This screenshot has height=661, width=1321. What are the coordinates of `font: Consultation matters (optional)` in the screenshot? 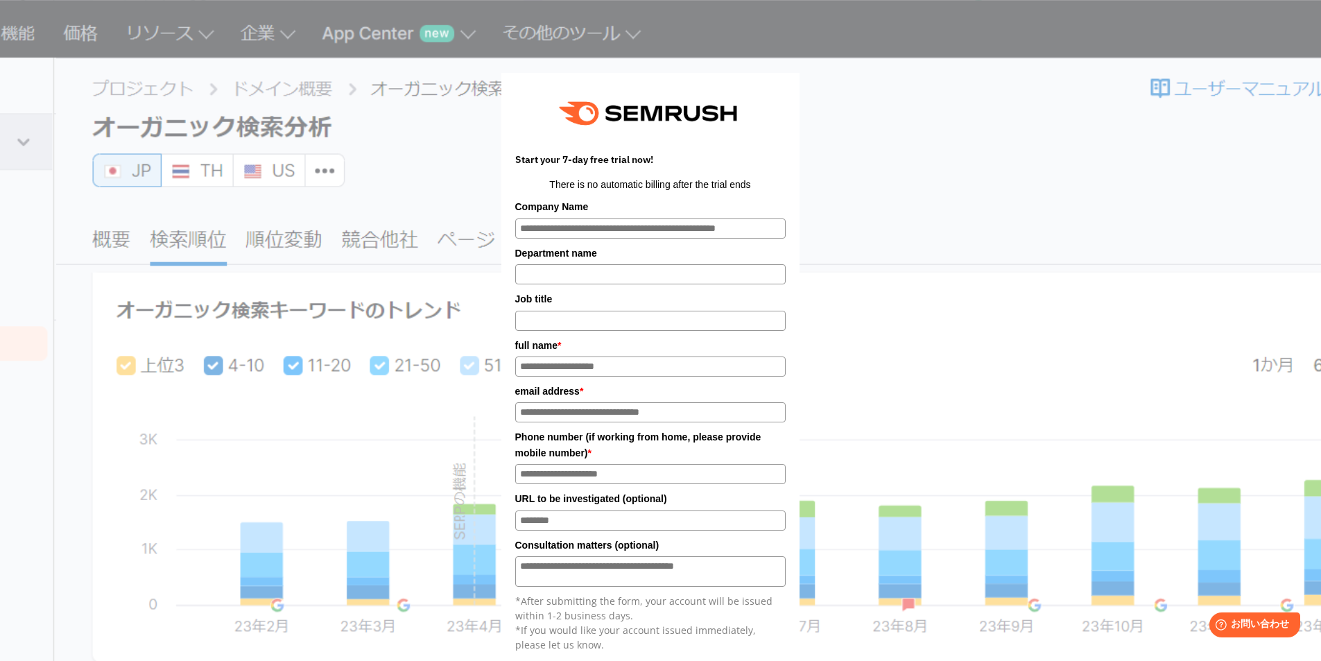 It's located at (587, 545).